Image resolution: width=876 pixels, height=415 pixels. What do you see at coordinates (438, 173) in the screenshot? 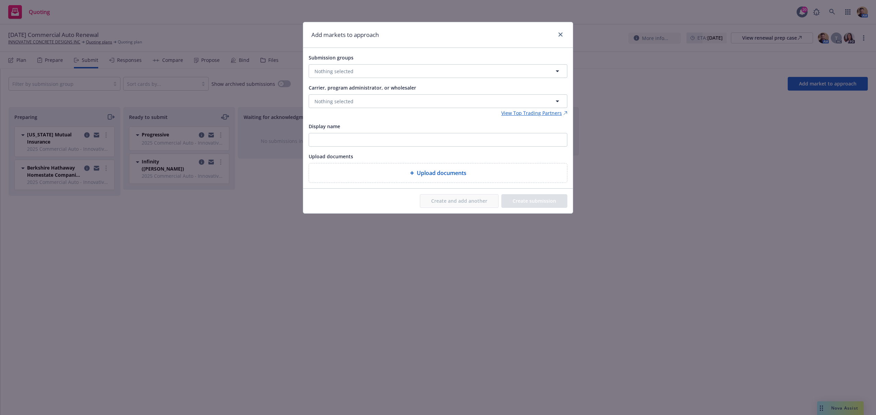
I see `div: Upload documents` at bounding box center [438, 173].